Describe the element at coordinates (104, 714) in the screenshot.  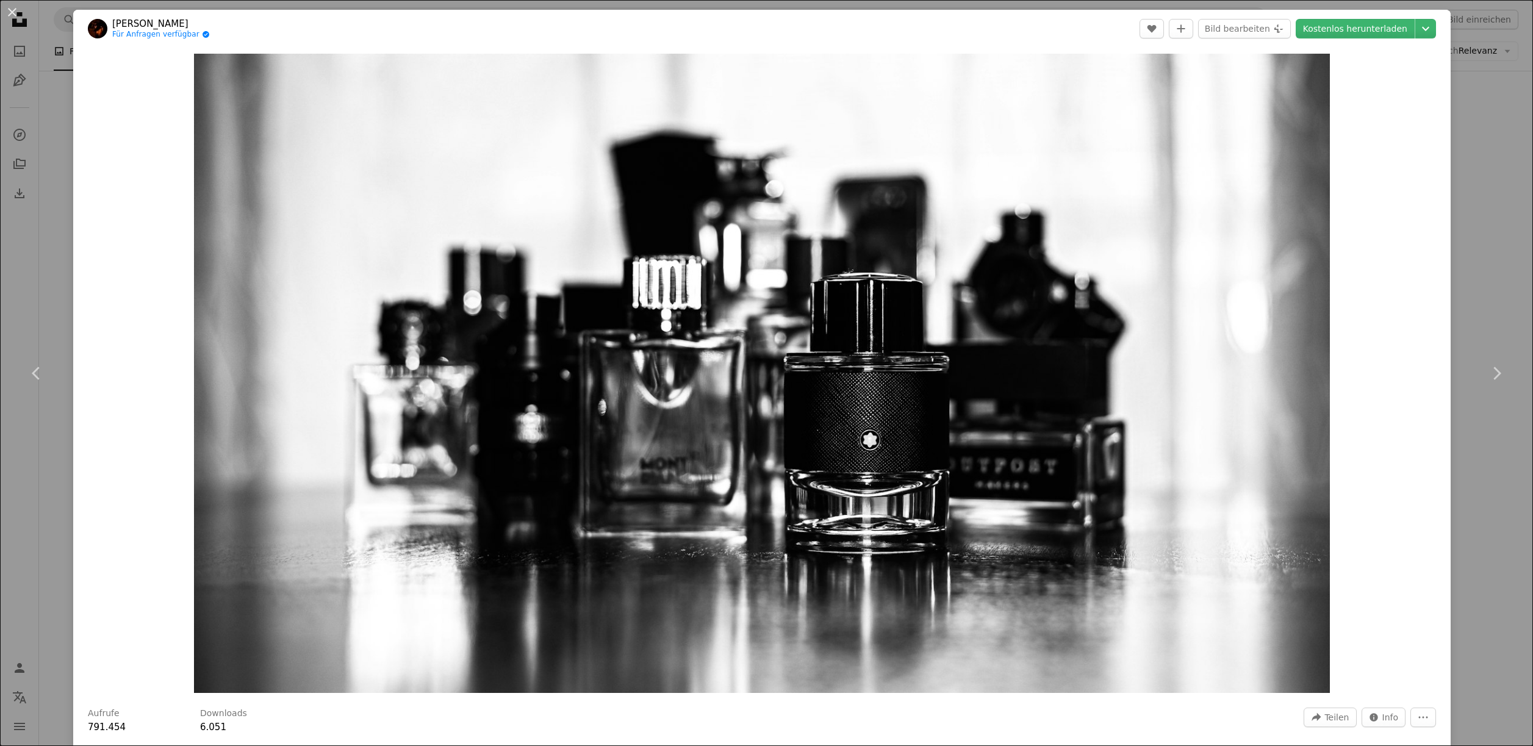
I see `h3: Aufrufe` at that location.